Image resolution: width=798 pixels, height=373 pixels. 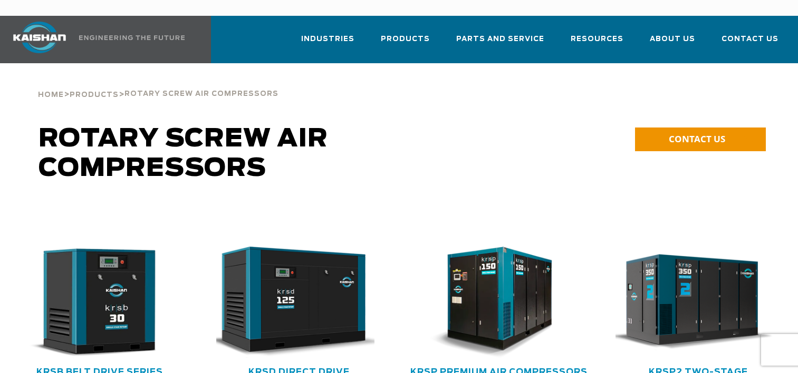 I want to click on div: krsp350, so click(x=698, y=303).